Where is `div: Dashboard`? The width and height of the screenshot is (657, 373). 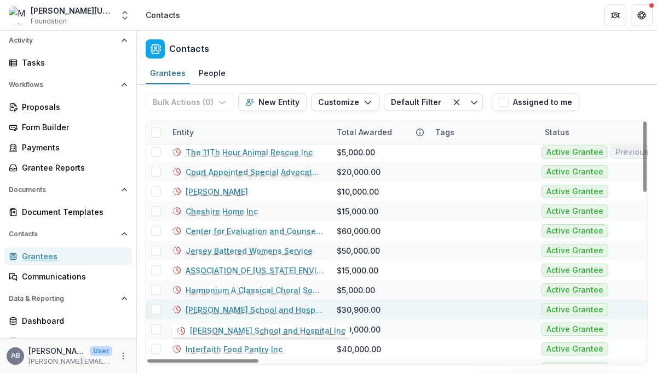
div: Dashboard is located at coordinates (72, 321).